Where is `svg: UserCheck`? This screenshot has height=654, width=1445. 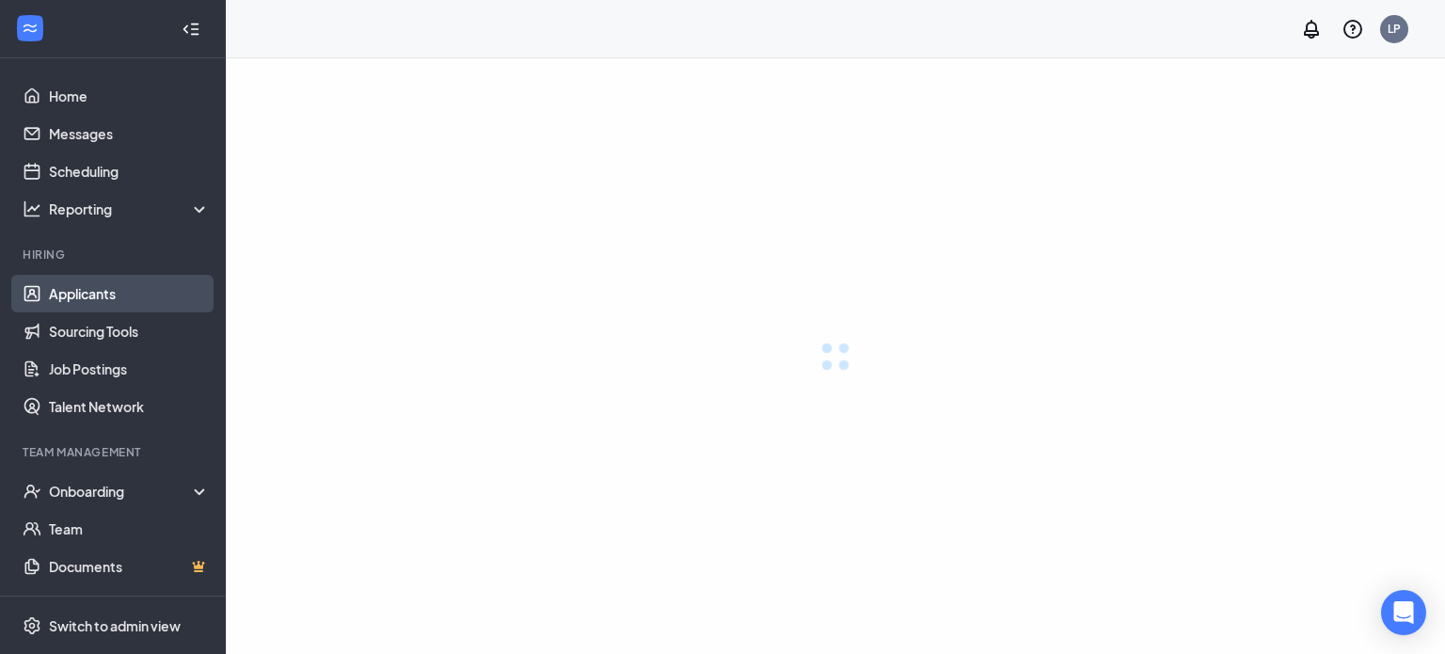 svg: UserCheck is located at coordinates (32, 491).